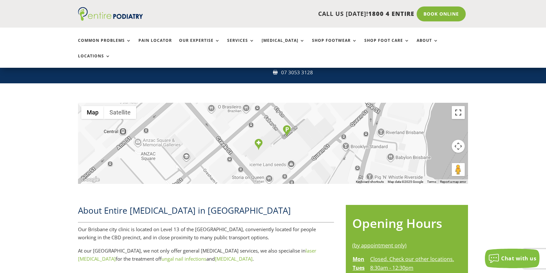  I want to click on td: 8:30am - 12:30pm, so click(412, 269).